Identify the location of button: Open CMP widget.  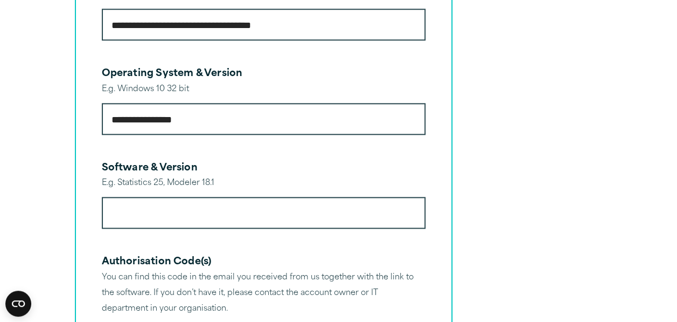
(18, 303).